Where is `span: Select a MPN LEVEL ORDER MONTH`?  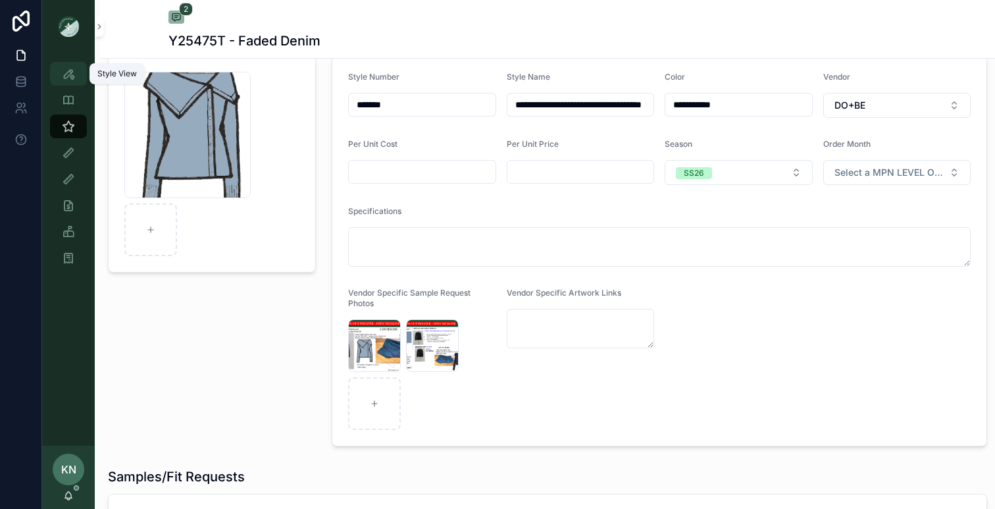
span: Select a MPN LEVEL ORDER MONTH is located at coordinates (889, 172).